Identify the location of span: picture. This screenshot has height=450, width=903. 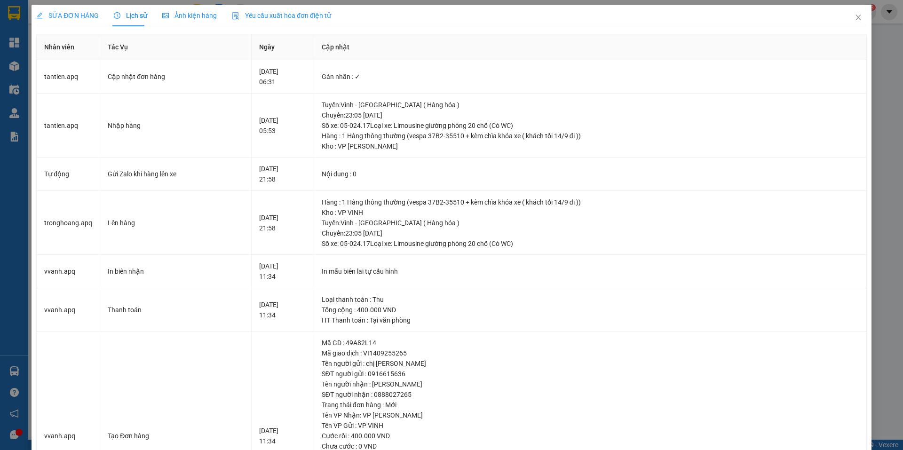
(166, 16).